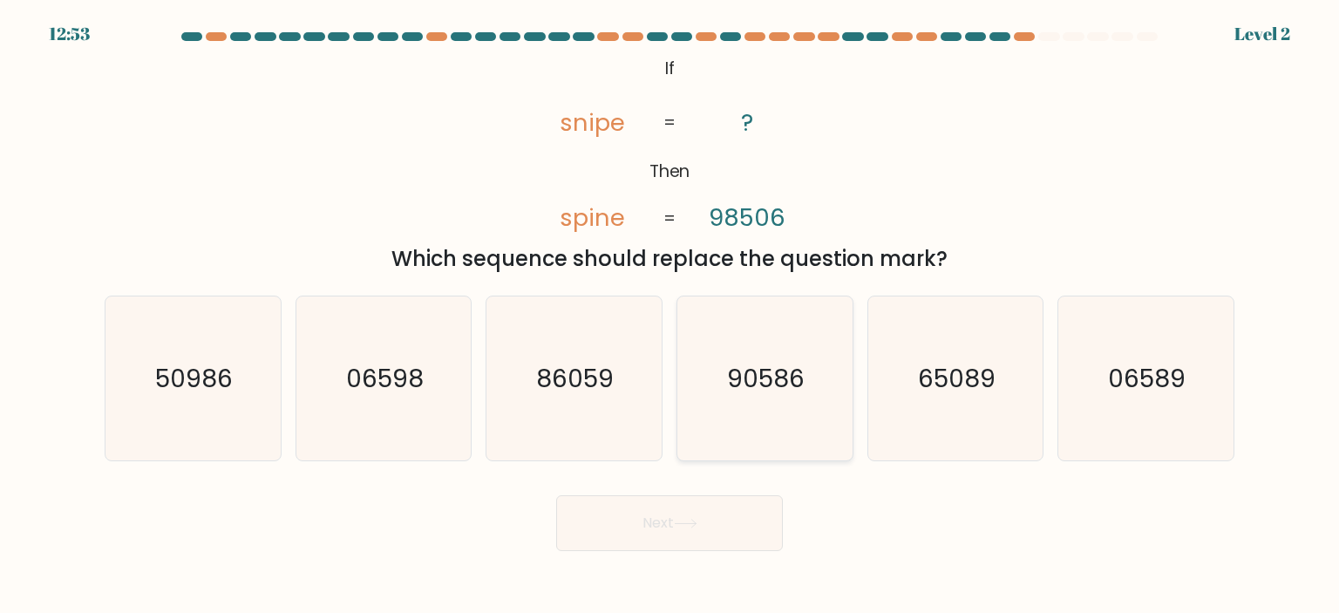 This screenshot has height=613, width=1339. I want to click on tspan: spine, so click(591, 217).